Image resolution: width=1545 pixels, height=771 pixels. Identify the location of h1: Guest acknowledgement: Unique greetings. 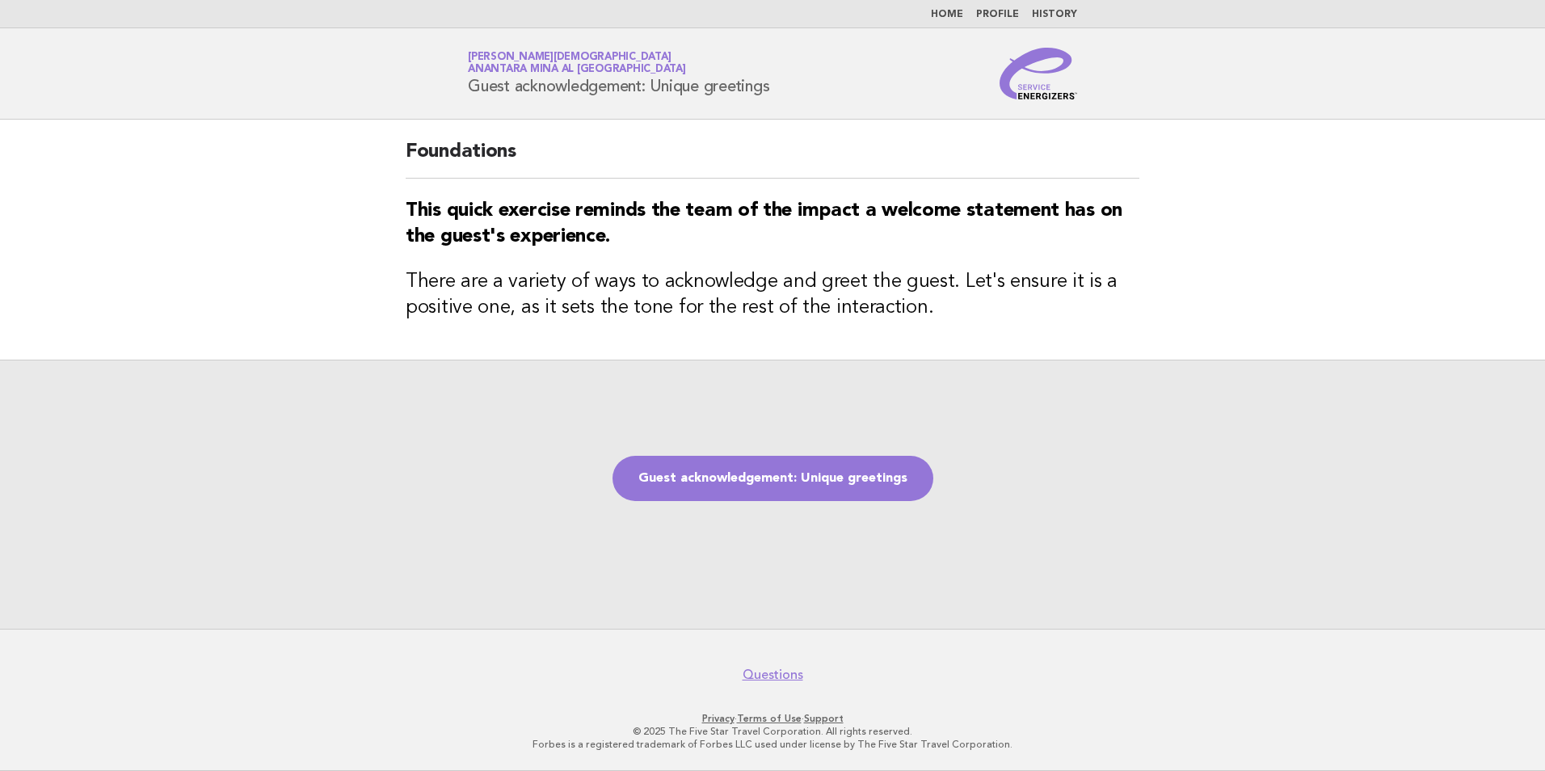
(618, 74).